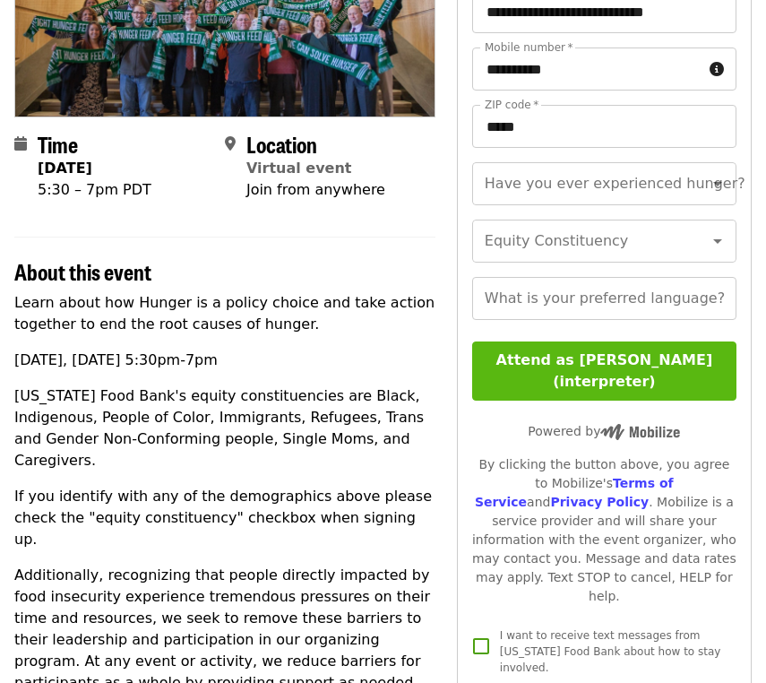 The image size is (766, 683). Describe the element at coordinates (604, 126) in the screenshot. I see `input: ZIP code` at that location.